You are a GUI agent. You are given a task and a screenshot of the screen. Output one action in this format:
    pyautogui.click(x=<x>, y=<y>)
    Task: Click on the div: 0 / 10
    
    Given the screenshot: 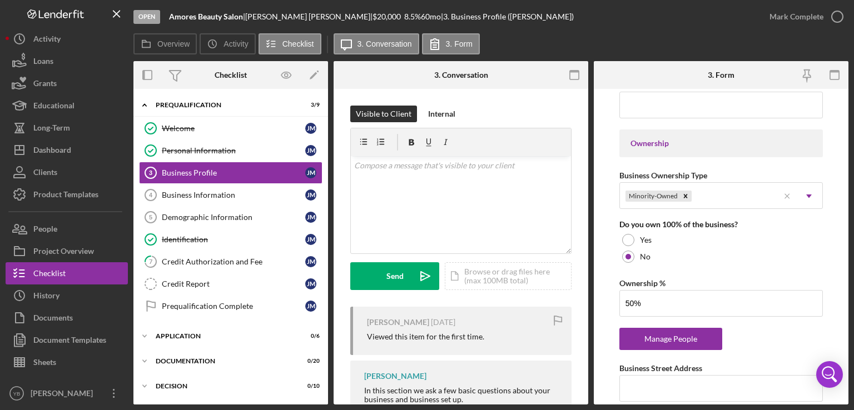 What is the action you would take?
    pyautogui.click(x=310, y=387)
    